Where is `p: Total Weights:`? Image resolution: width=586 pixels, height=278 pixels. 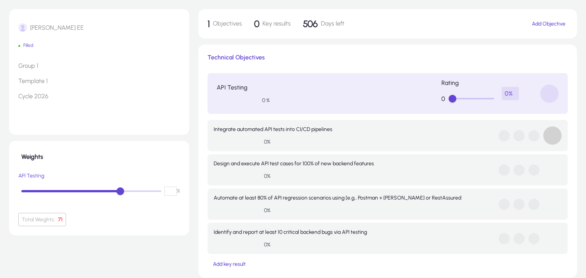
p: Total Weights: is located at coordinates (42, 220).